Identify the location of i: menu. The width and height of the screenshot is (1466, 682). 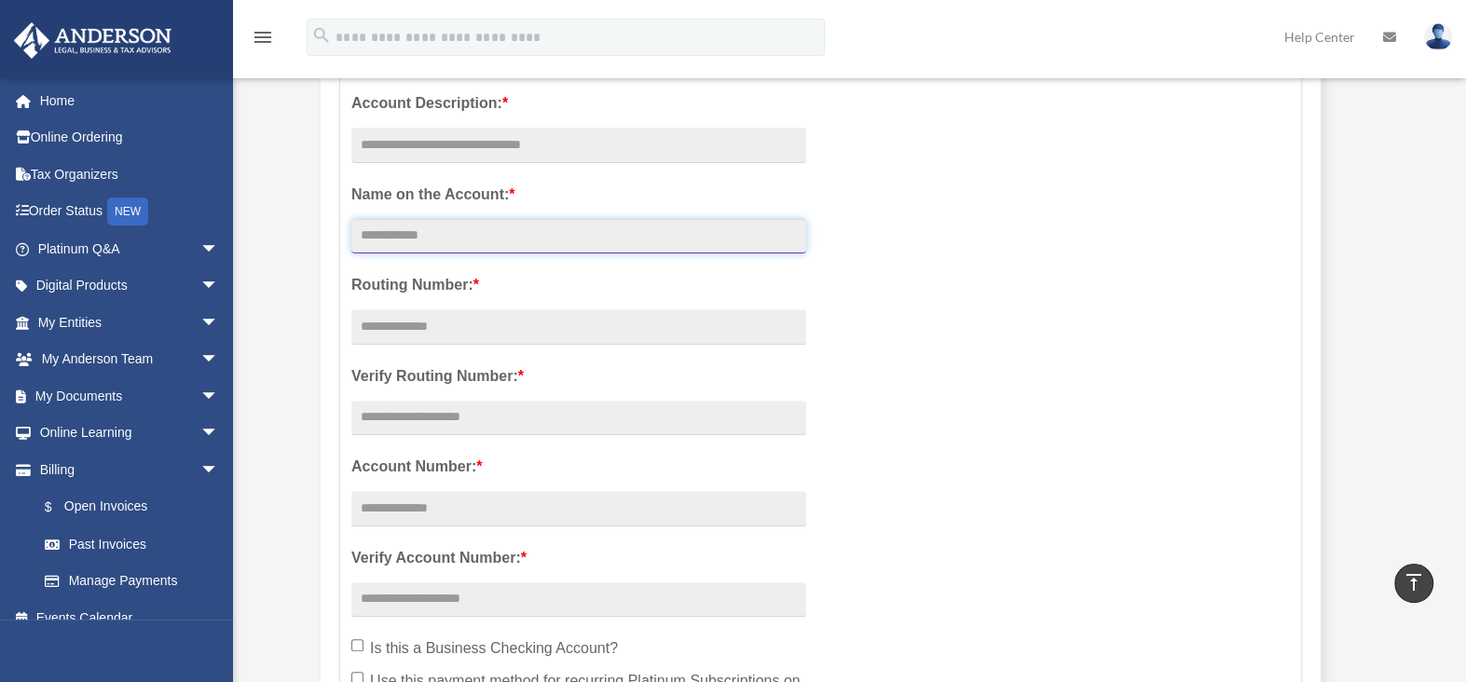
(263, 37).